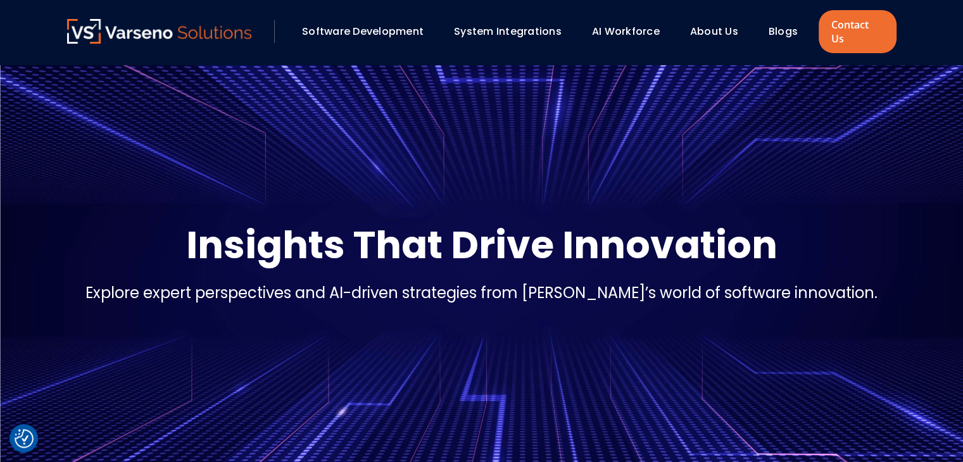 Image resolution: width=963 pixels, height=462 pixels. I want to click on div: Blogs, so click(789, 32).